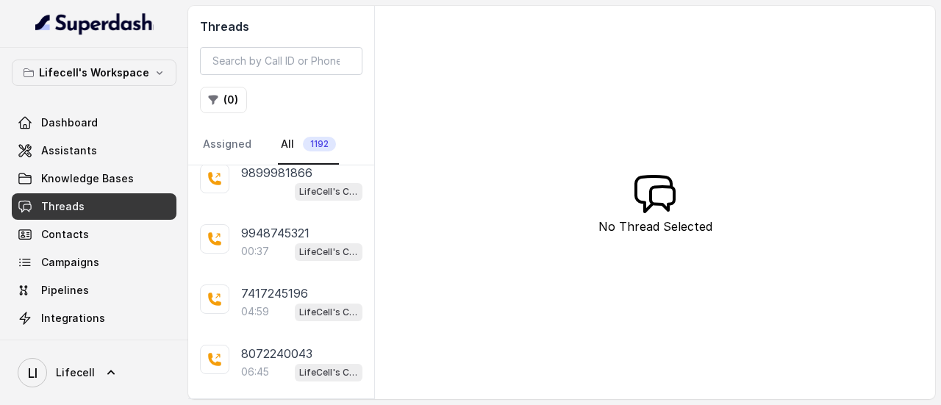  What do you see at coordinates (69, 151) in the screenshot?
I see `span: Assistants` at bounding box center [69, 151].